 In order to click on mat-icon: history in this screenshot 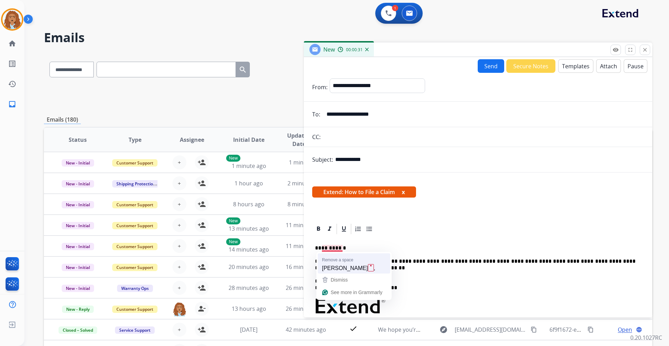, I will do `click(12, 84)`.